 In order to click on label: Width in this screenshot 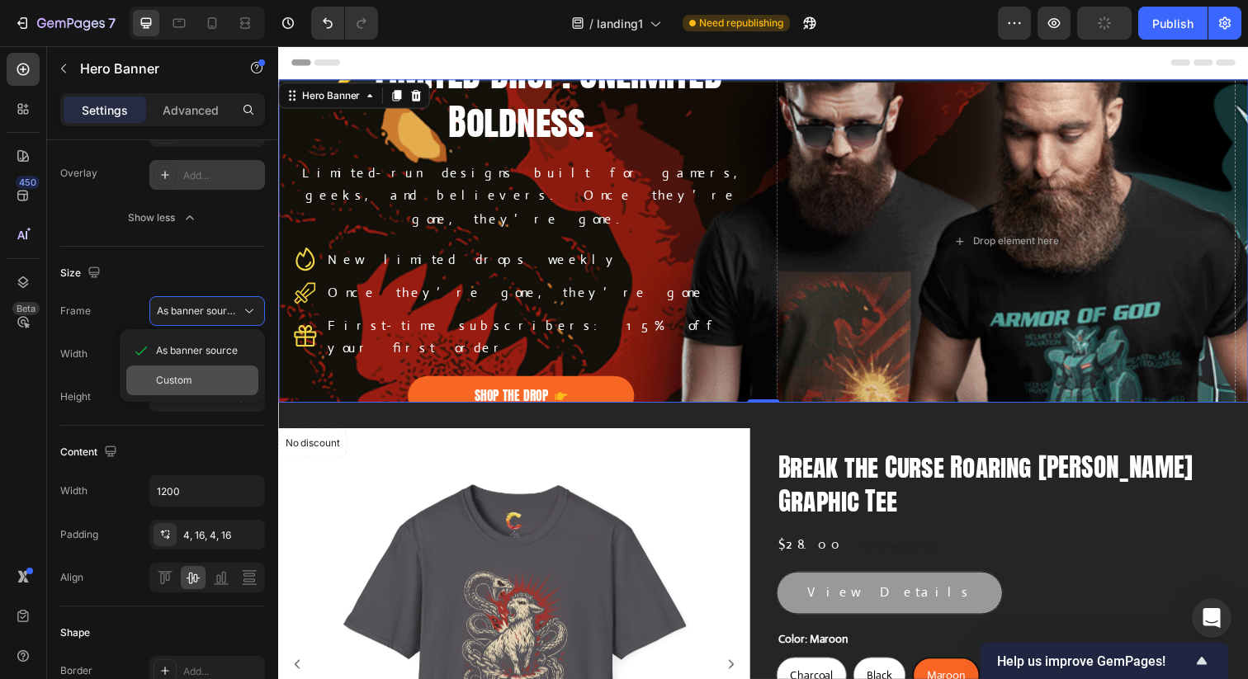, I will do `click(73, 354)`.